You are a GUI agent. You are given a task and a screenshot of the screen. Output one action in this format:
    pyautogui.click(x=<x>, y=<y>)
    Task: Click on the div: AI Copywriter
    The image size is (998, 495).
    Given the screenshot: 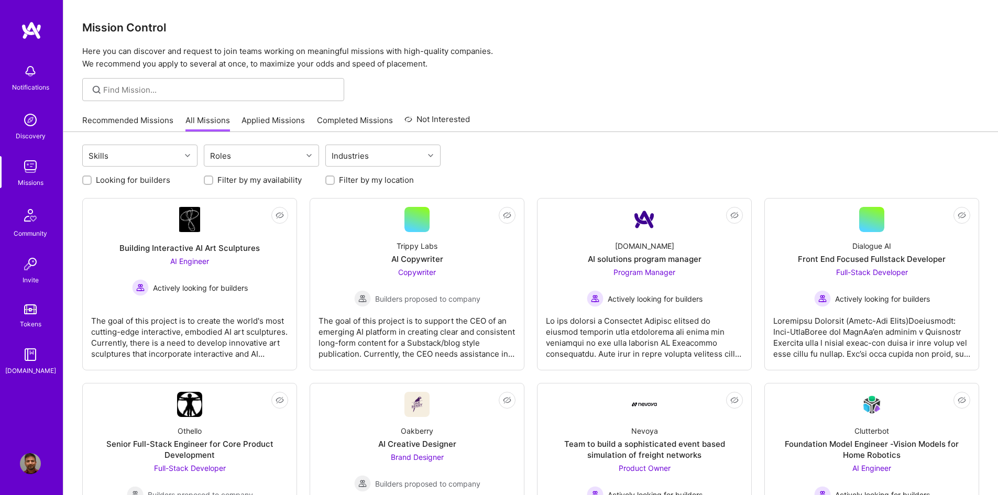 What is the action you would take?
    pyautogui.click(x=417, y=259)
    